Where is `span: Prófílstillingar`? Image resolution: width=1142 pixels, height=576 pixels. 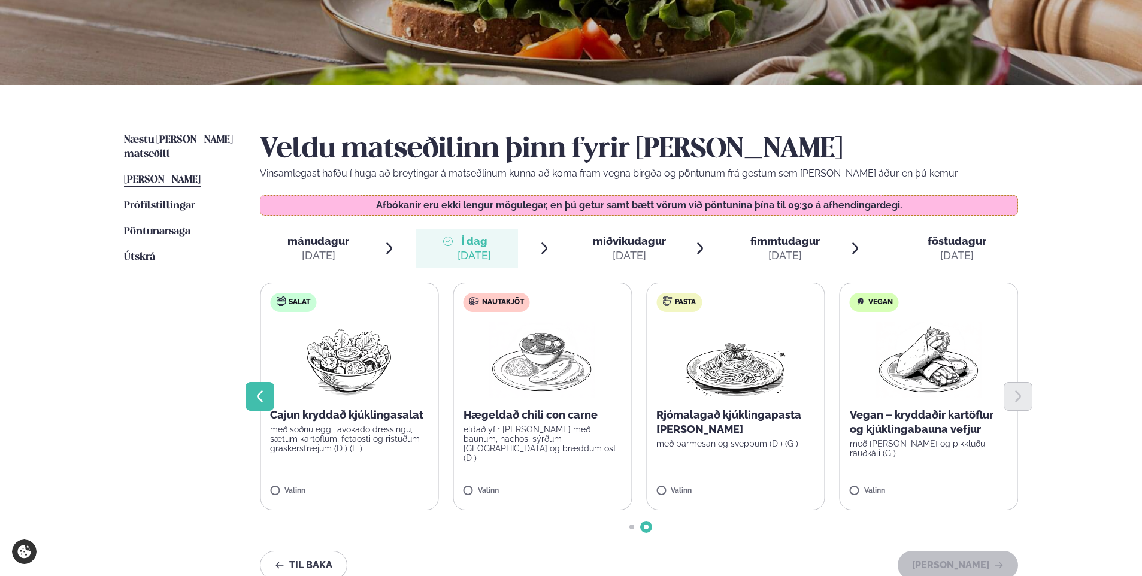 span: Prófílstillingar is located at coordinates (159, 205).